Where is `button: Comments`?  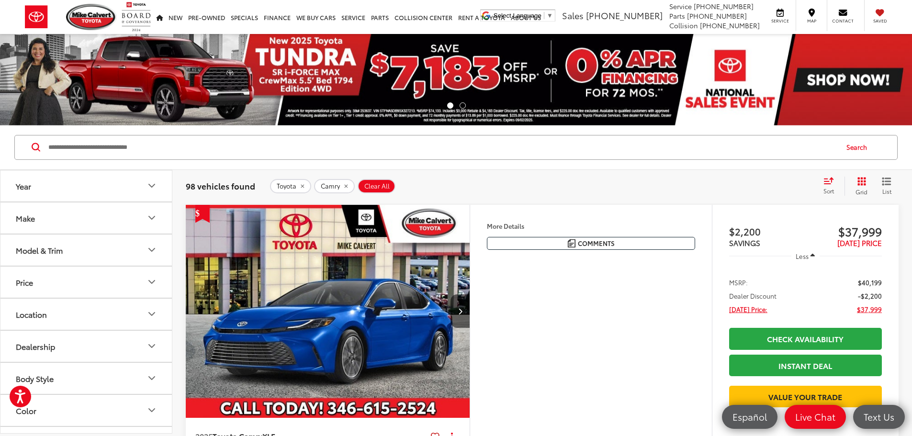 button: Comments is located at coordinates (590, 243).